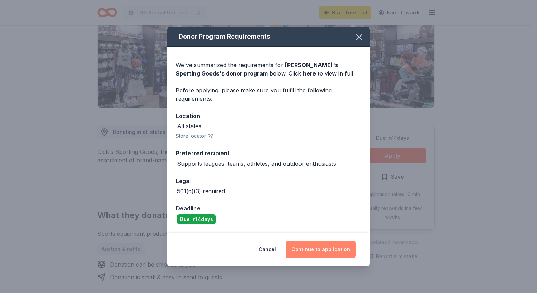 The height and width of the screenshot is (293, 537). I want to click on div: Location, so click(269, 116).